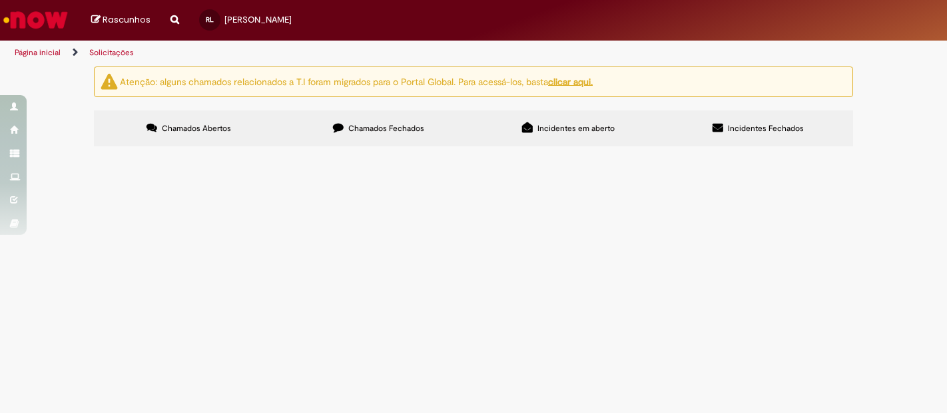 The width and height of the screenshot is (947, 413). Describe the element at coordinates (356, 81) in the screenshot. I see `ng-bind-html: Atenção: alguns chamados relacionados a T.I foram migrados para o Portal Global. Para acessá-los,...` at that location.